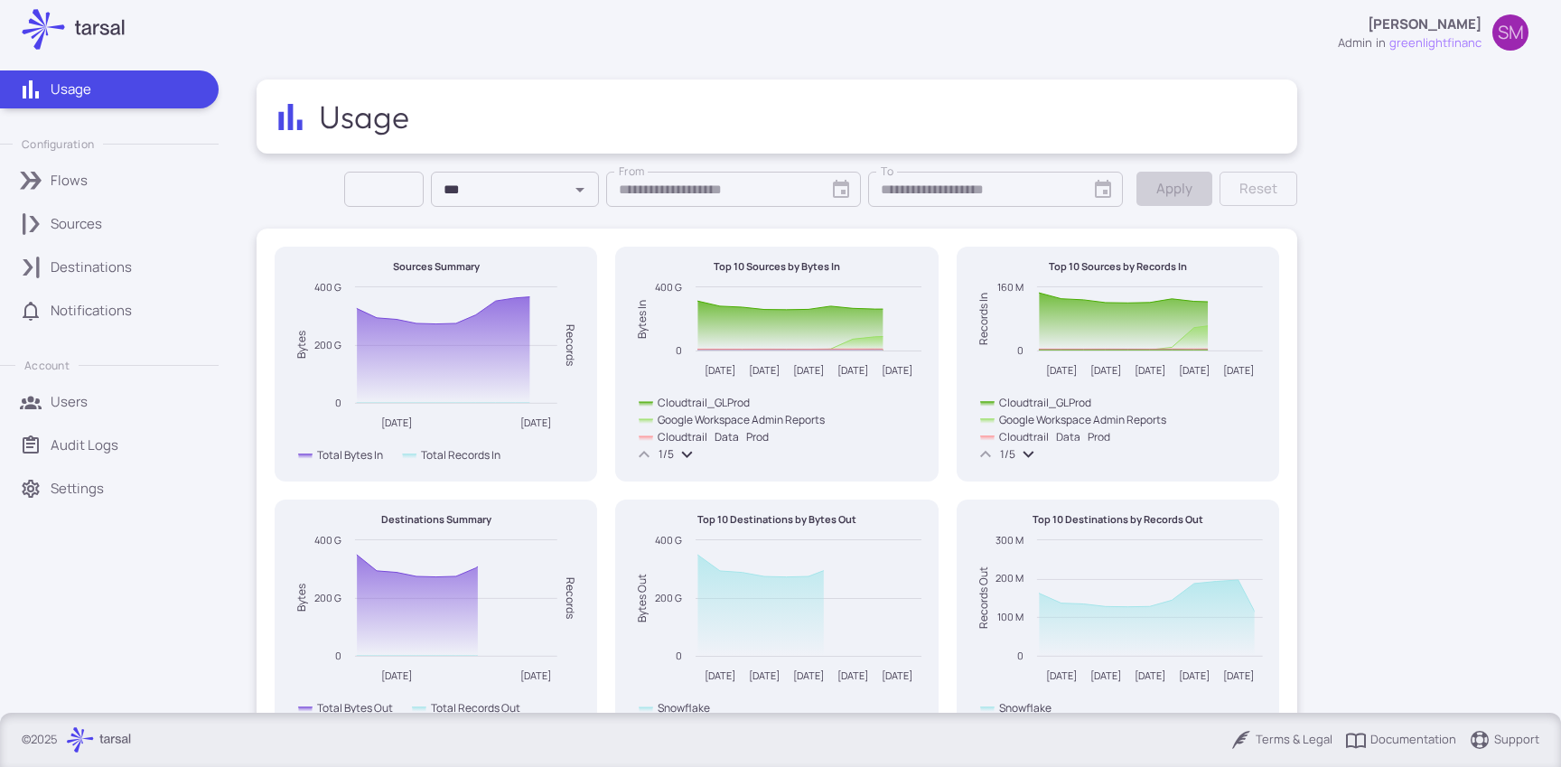  Describe the element at coordinates (1381, 43) in the screenshot. I see `span: in` at that location.